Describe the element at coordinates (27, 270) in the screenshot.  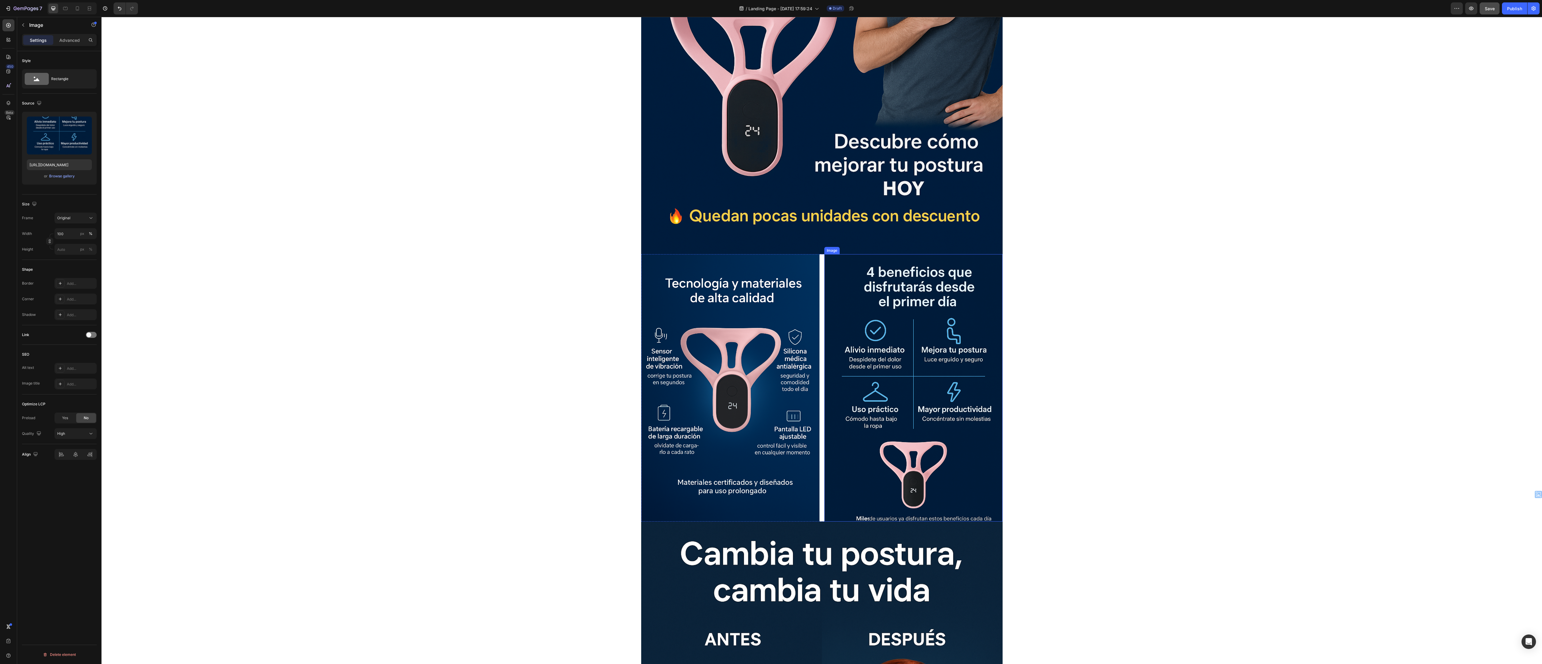
I see `div: Shape` at that location.